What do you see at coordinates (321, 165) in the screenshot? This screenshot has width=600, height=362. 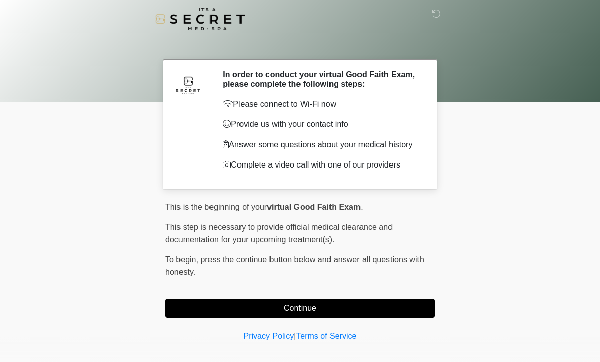 I see `p: Complete a video call with one of our providers` at bounding box center [321, 165].